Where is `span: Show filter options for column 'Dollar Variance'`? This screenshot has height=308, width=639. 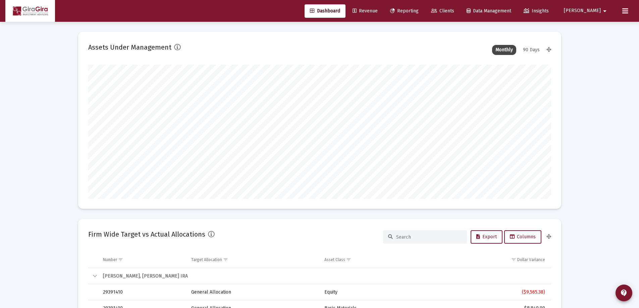
span: Show filter options for column 'Dollar Variance' is located at coordinates (514, 260).